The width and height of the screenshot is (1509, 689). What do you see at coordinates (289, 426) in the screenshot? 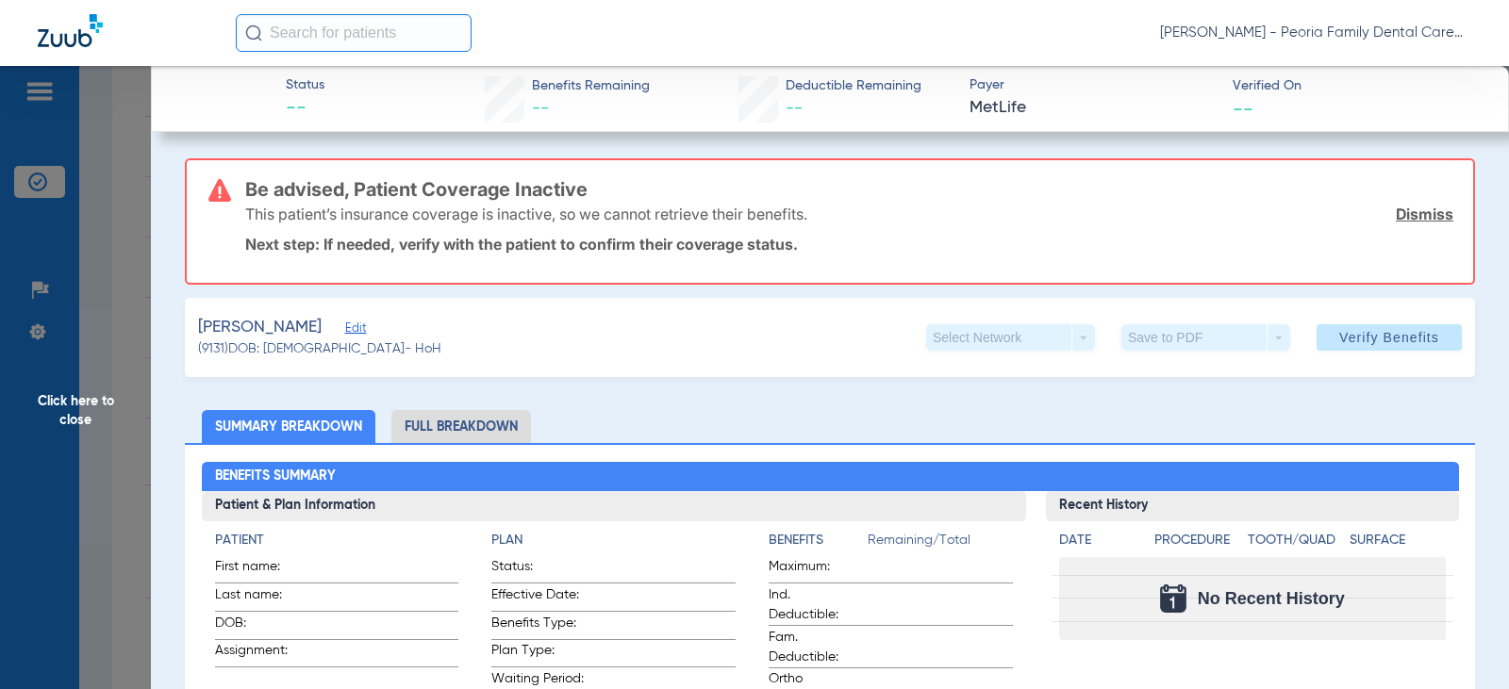
I see `li: Summary Breakdown` at bounding box center [289, 426].